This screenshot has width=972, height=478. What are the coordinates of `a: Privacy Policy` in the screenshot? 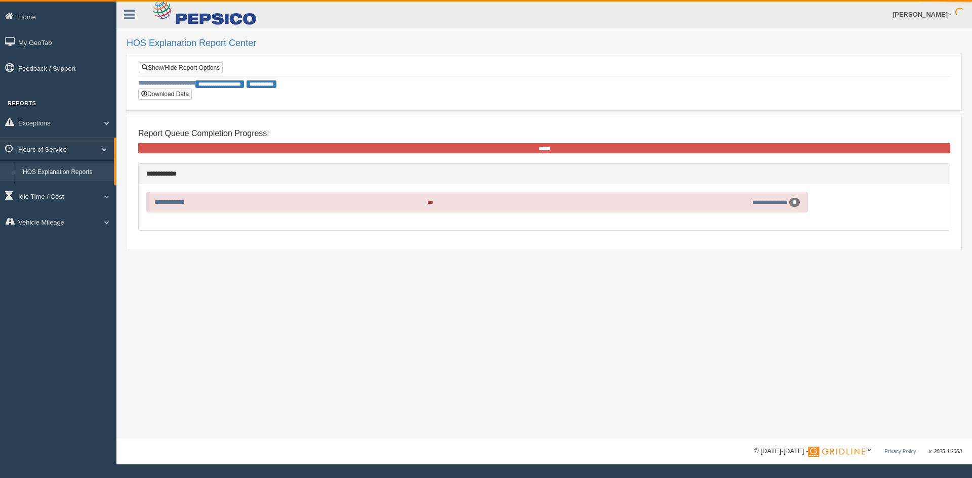 It's located at (900, 452).